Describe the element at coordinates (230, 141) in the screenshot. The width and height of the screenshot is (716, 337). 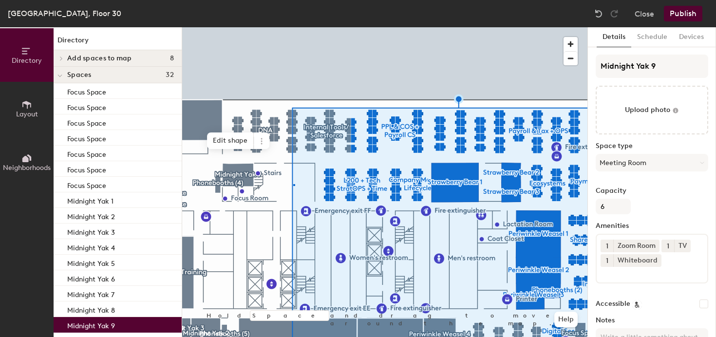
I see `span: Edit shape` at that location.